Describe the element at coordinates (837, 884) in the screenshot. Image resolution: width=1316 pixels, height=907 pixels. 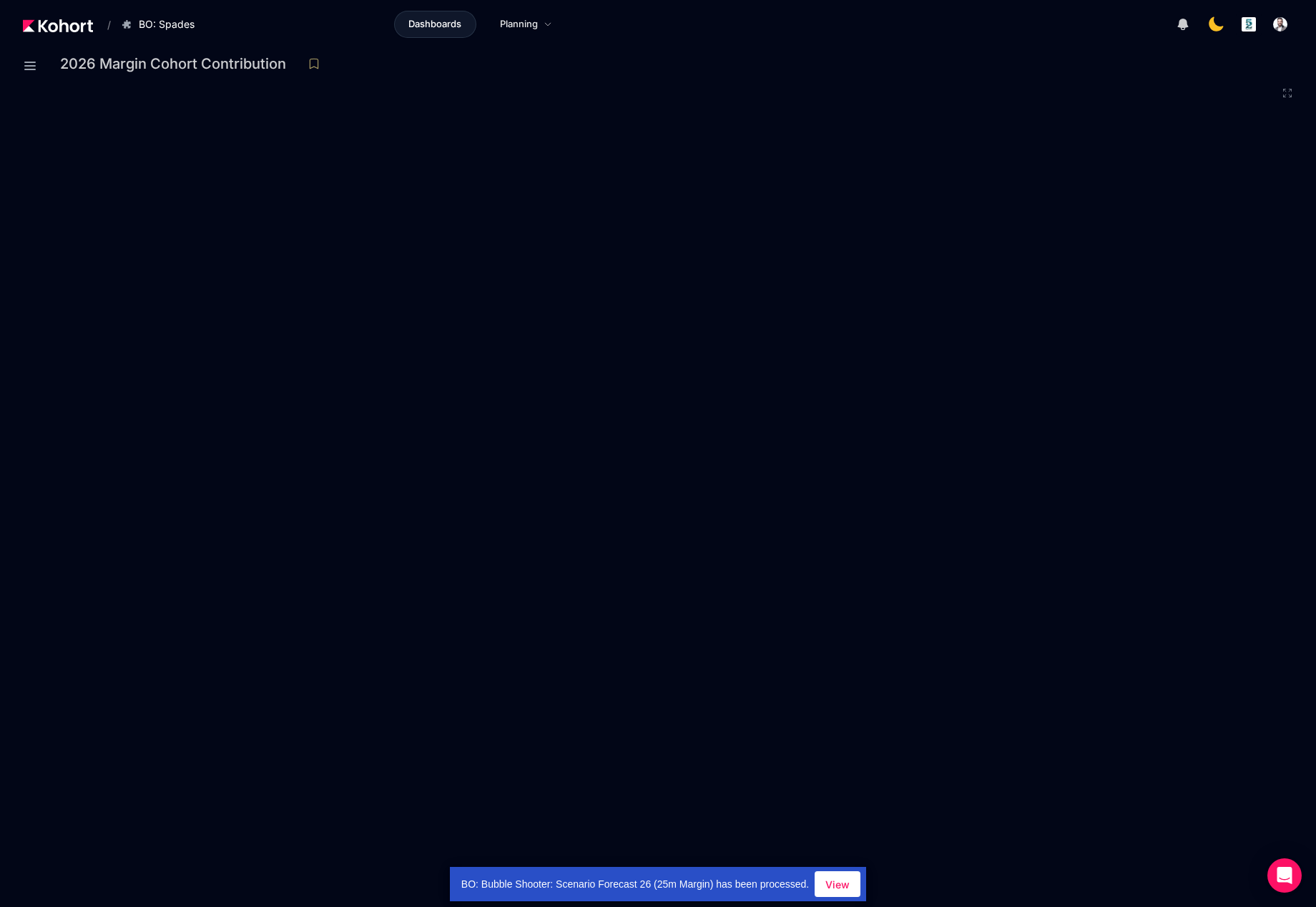
I see `button: View` at that location.